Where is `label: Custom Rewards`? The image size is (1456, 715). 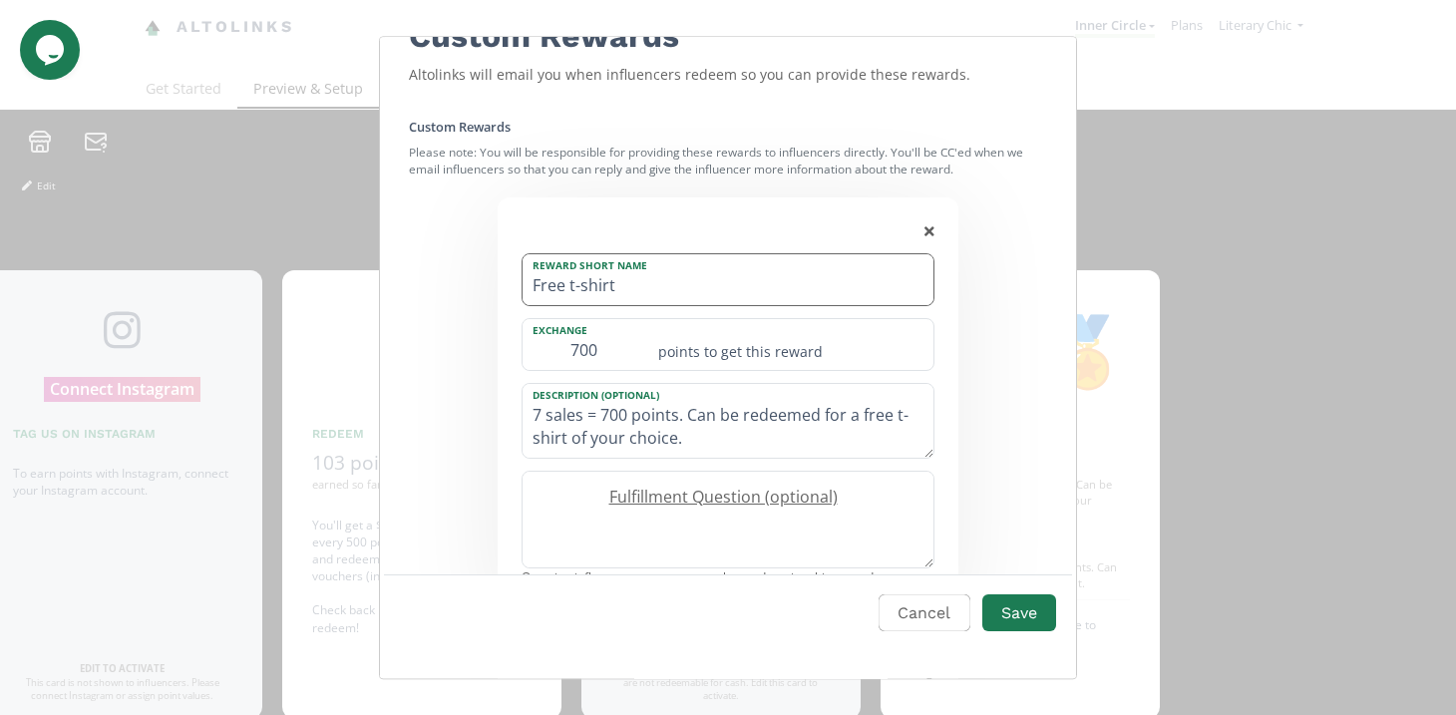 label: Custom Rewards is located at coordinates (460, 127).